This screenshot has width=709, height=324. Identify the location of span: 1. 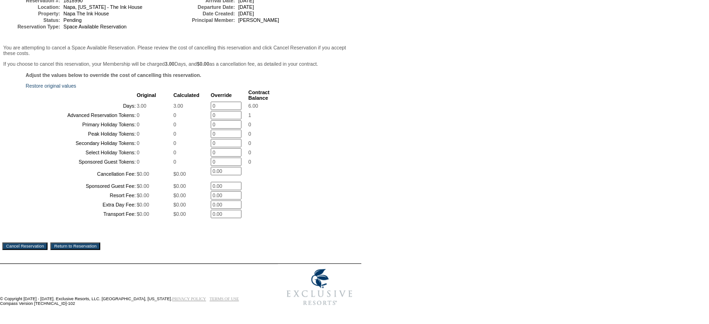
(250, 115).